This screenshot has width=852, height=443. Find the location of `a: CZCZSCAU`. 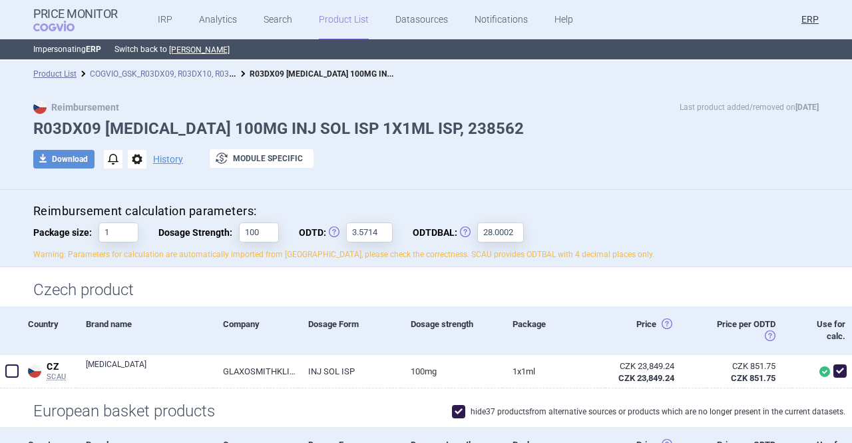

a: CZCZSCAU is located at coordinates (50, 370).